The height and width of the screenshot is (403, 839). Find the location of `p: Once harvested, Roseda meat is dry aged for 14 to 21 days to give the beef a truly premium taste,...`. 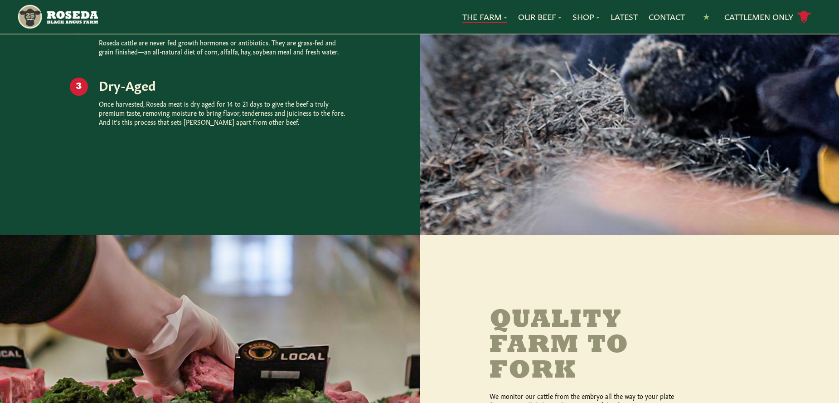

p: Once harvested, Roseda meat is dry aged for 14 to 21 days to give the beef a truly premium taste,... is located at coordinates (224, 112).